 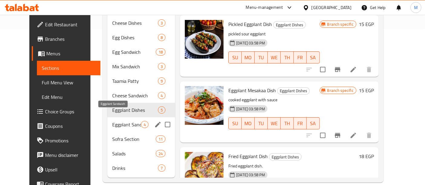 What do you see at coordinates (274, 100) in the screenshot?
I see `p: cooked eggplant with sauce` at bounding box center [274, 100].